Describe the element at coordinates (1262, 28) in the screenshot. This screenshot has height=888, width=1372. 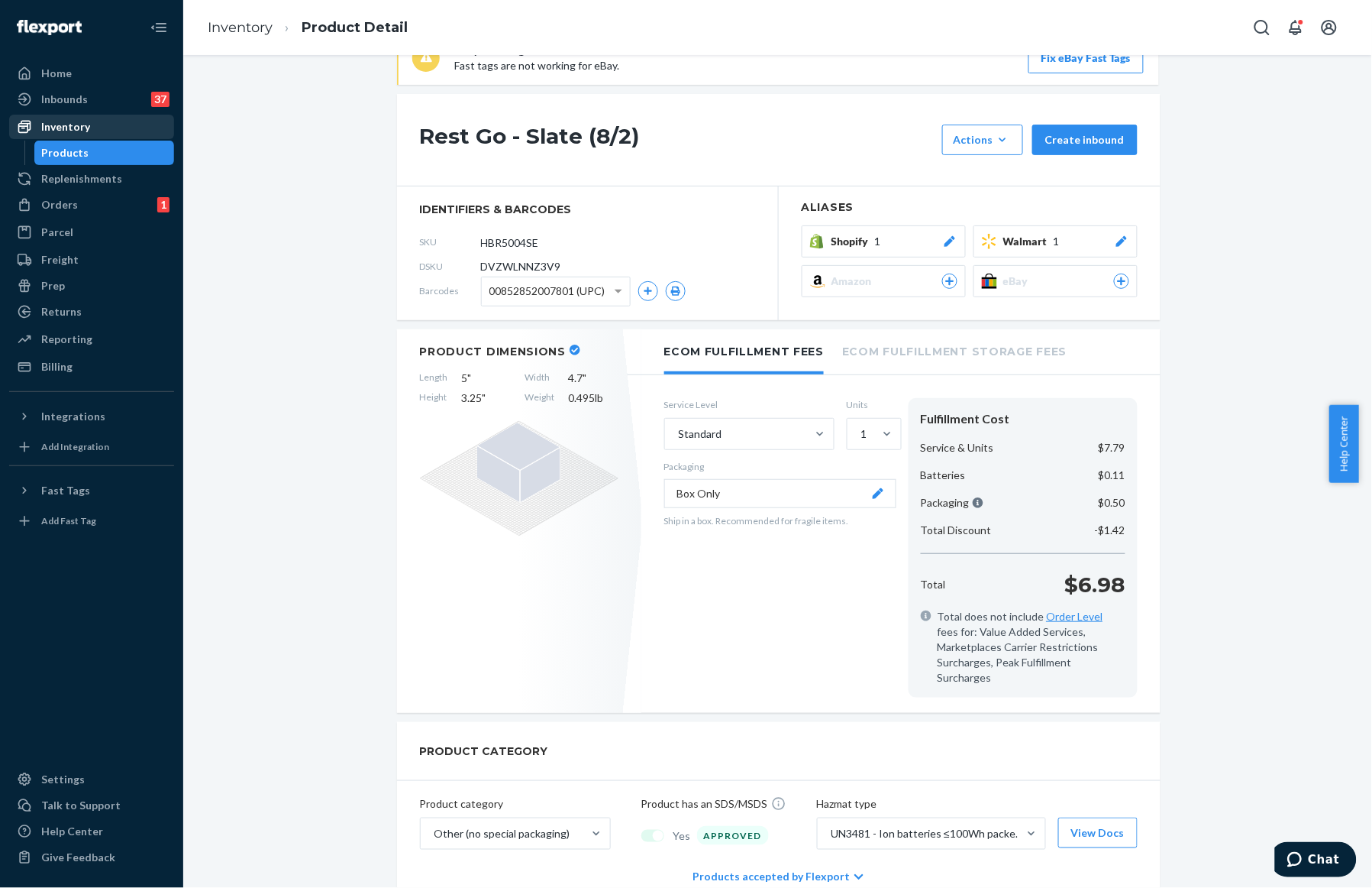
I see `button: Open Search Box` at that location.